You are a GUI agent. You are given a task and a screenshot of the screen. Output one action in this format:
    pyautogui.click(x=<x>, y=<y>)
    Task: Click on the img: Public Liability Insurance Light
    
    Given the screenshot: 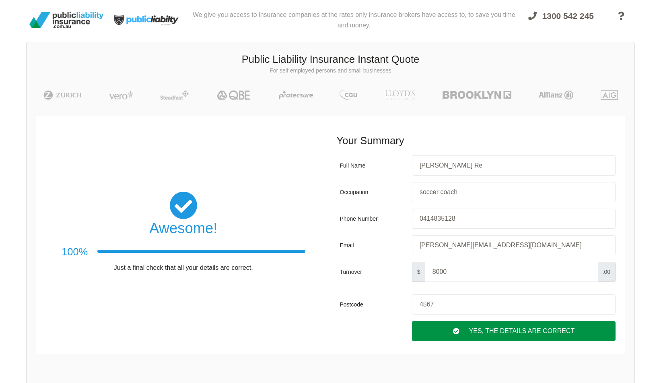 What is the action you would take?
    pyautogui.click(x=147, y=20)
    